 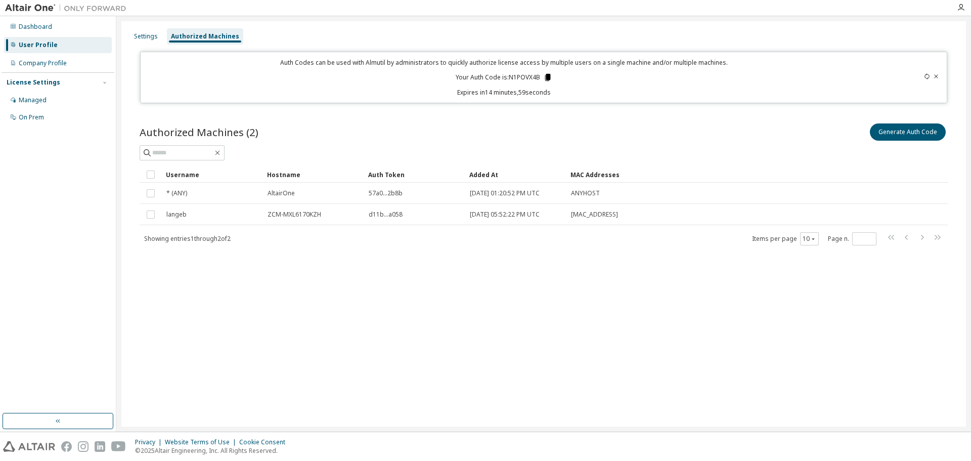 What do you see at coordinates (294, 214) in the screenshot?
I see `span: ZCM-MXL6170KZH` at bounding box center [294, 214].